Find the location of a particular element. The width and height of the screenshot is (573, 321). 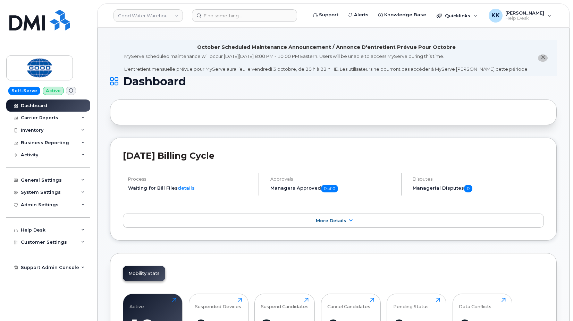

div: October Scheduled Maintenance Announcement / Annonce D'entretient Prévue Pour Octobre is located at coordinates (326, 47).